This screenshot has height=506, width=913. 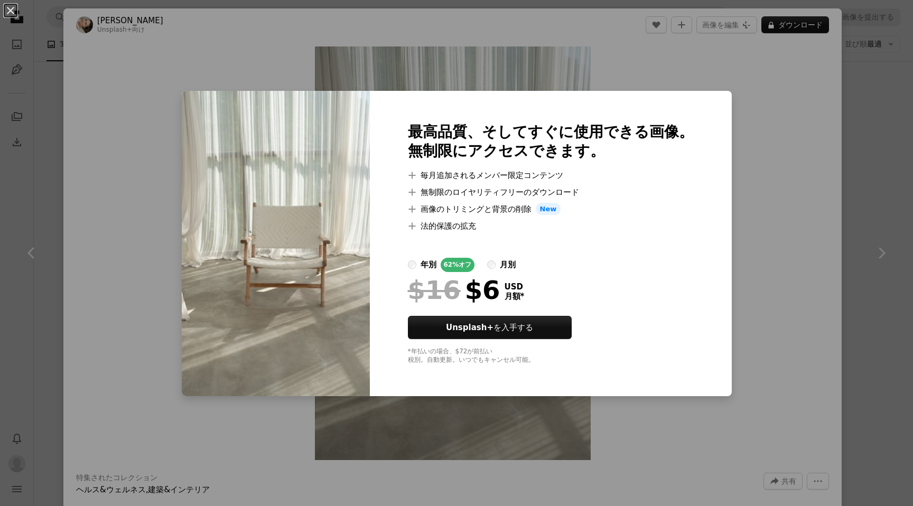 What do you see at coordinates (551, 192) in the screenshot?
I see `li: 無制限のロイヤリティフリーのダウンロード` at bounding box center [551, 192].